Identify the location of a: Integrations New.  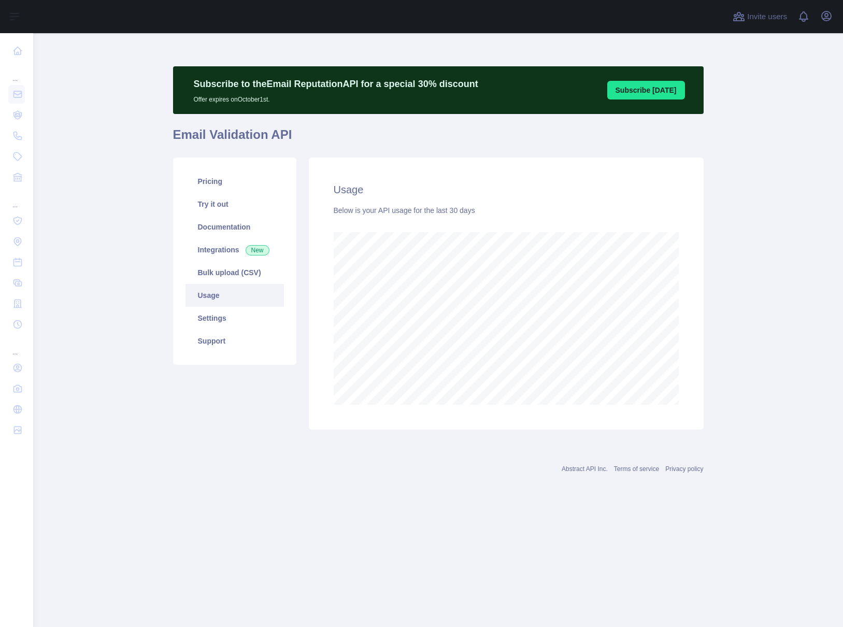
(235, 250).